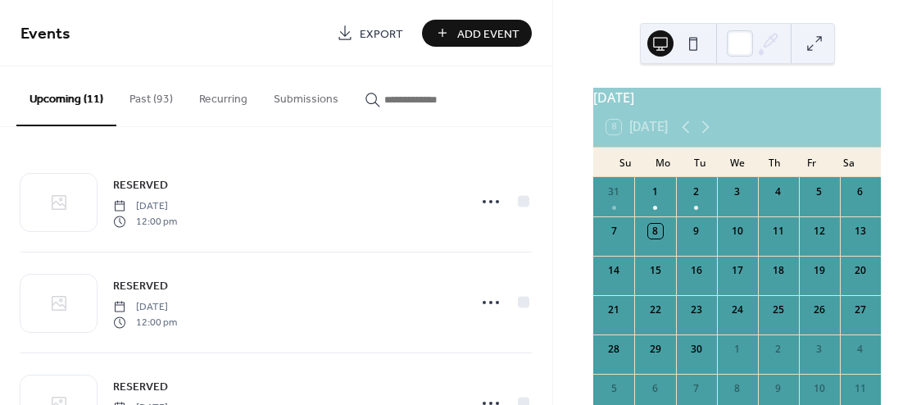 The height and width of the screenshot is (405, 921). Describe the element at coordinates (614, 349) in the screenshot. I see `div: 28` at that location.